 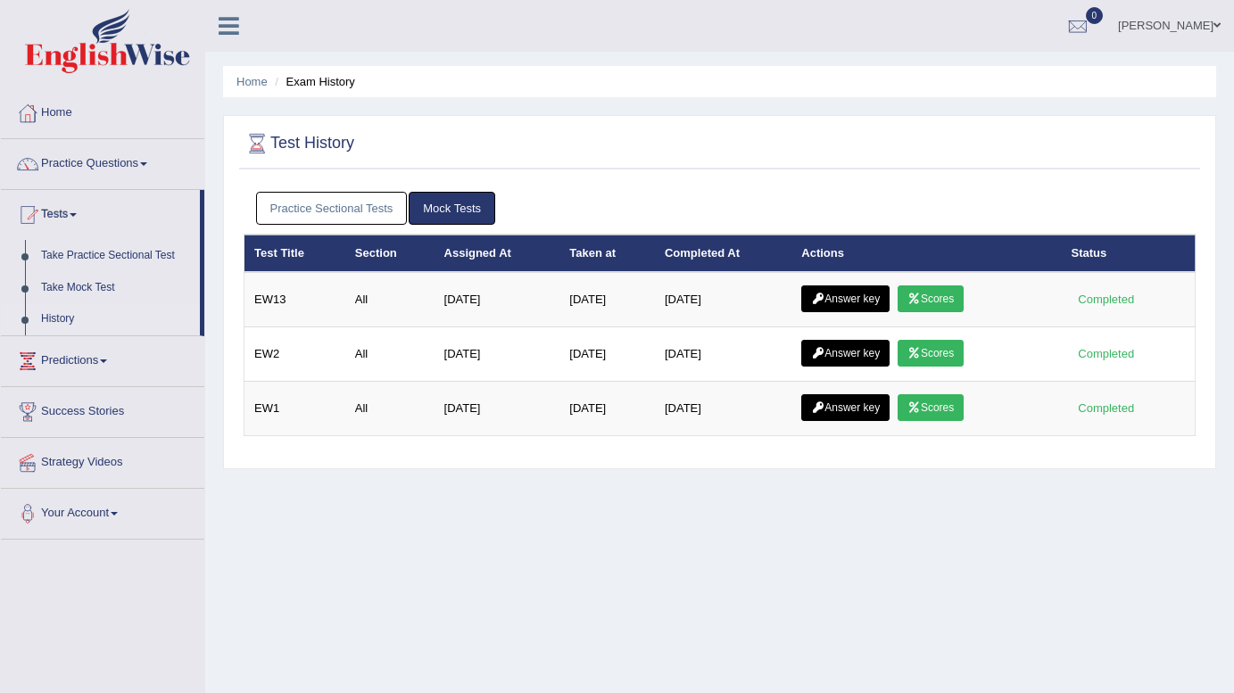 I want to click on td: EW2, so click(x=294, y=354).